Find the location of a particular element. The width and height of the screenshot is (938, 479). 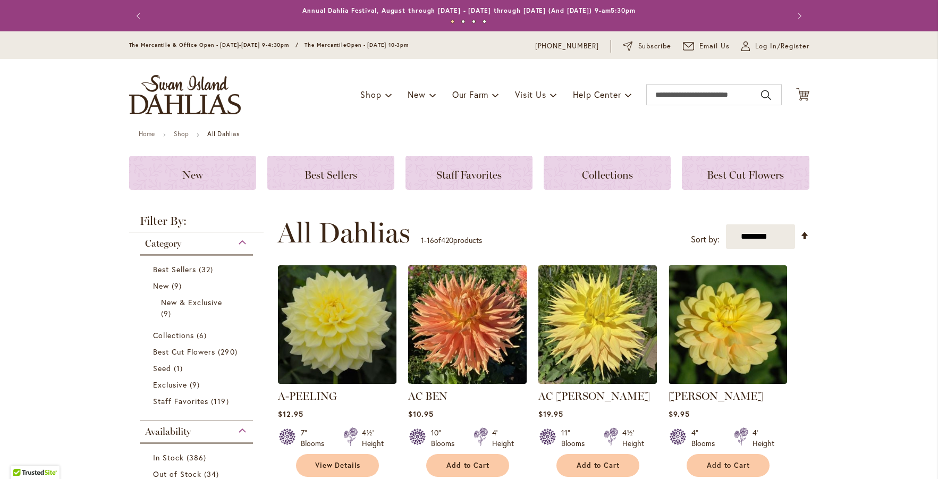

a: Email Us is located at coordinates (706, 46).